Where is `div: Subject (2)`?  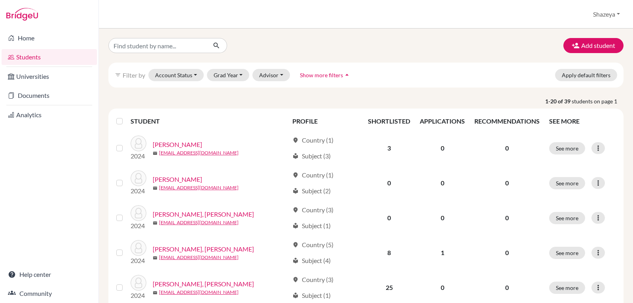 div: Subject (2) is located at coordinates (311, 191).